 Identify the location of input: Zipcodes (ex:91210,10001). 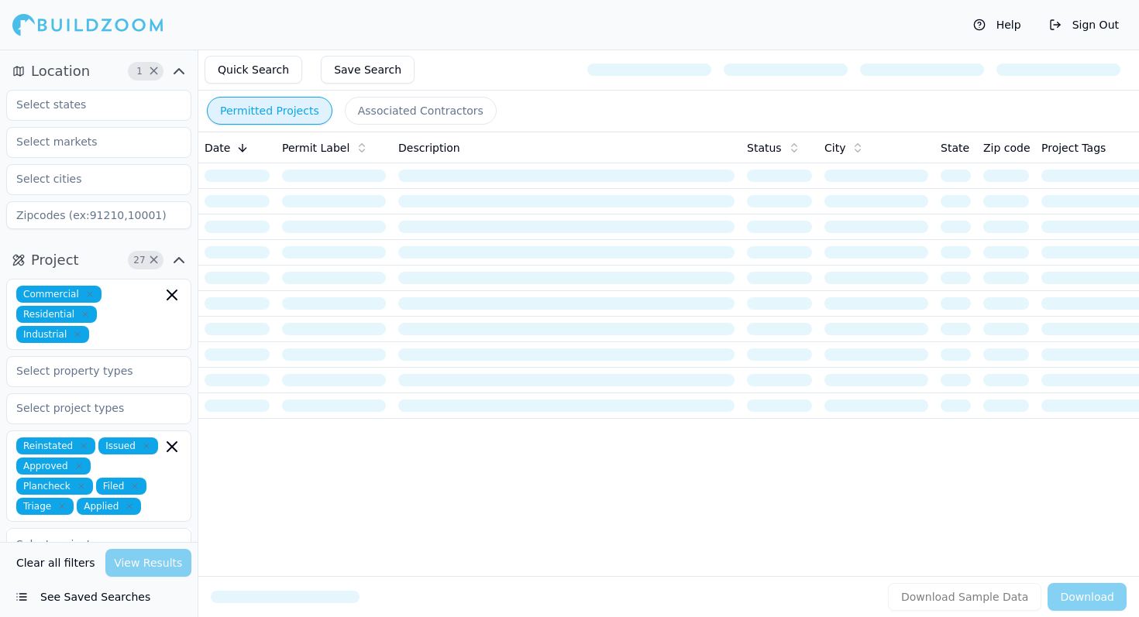
(98, 215).